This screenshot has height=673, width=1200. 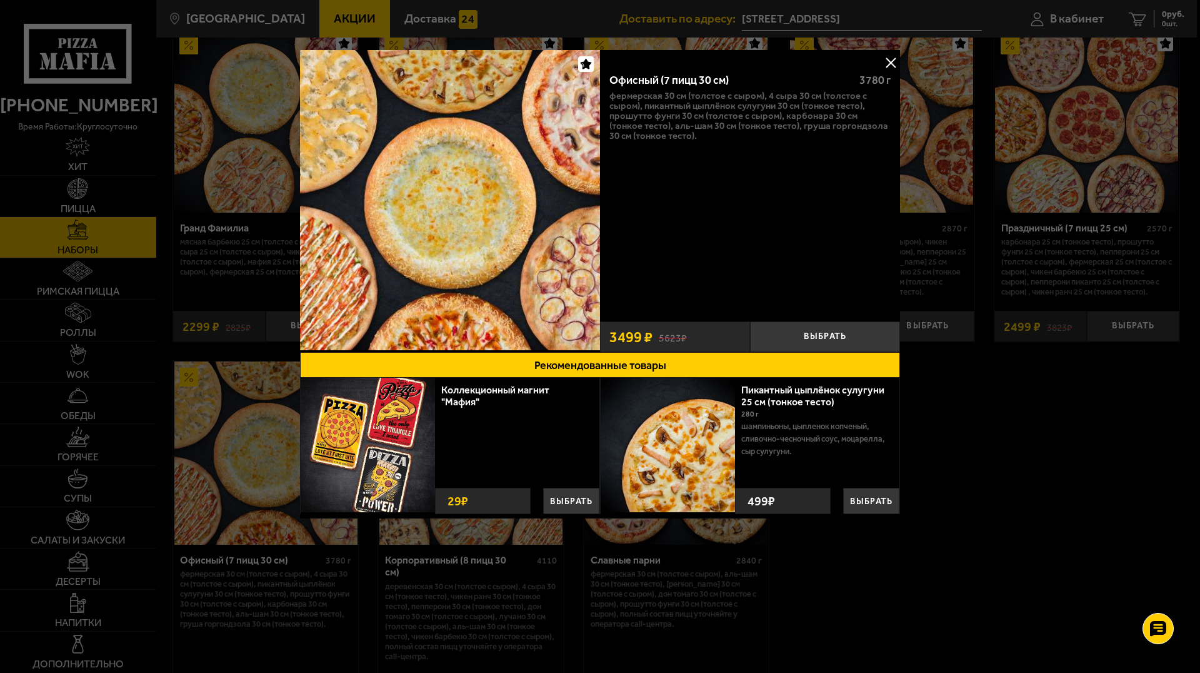 I want to click on span: 3499 ₽, so click(x=631, y=337).